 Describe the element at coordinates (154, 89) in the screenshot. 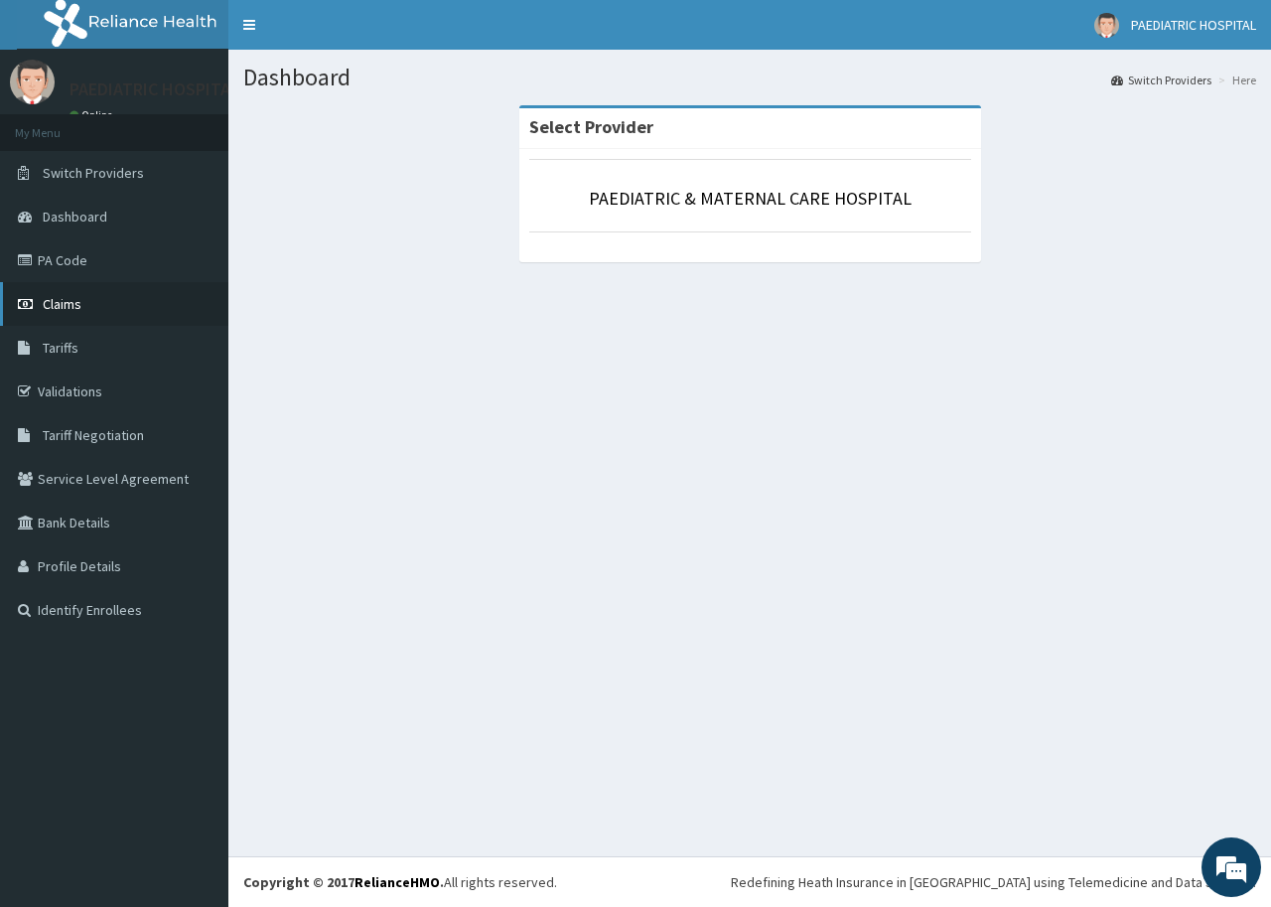

I see `p: PAEDIATRIC HOSPITAL` at that location.